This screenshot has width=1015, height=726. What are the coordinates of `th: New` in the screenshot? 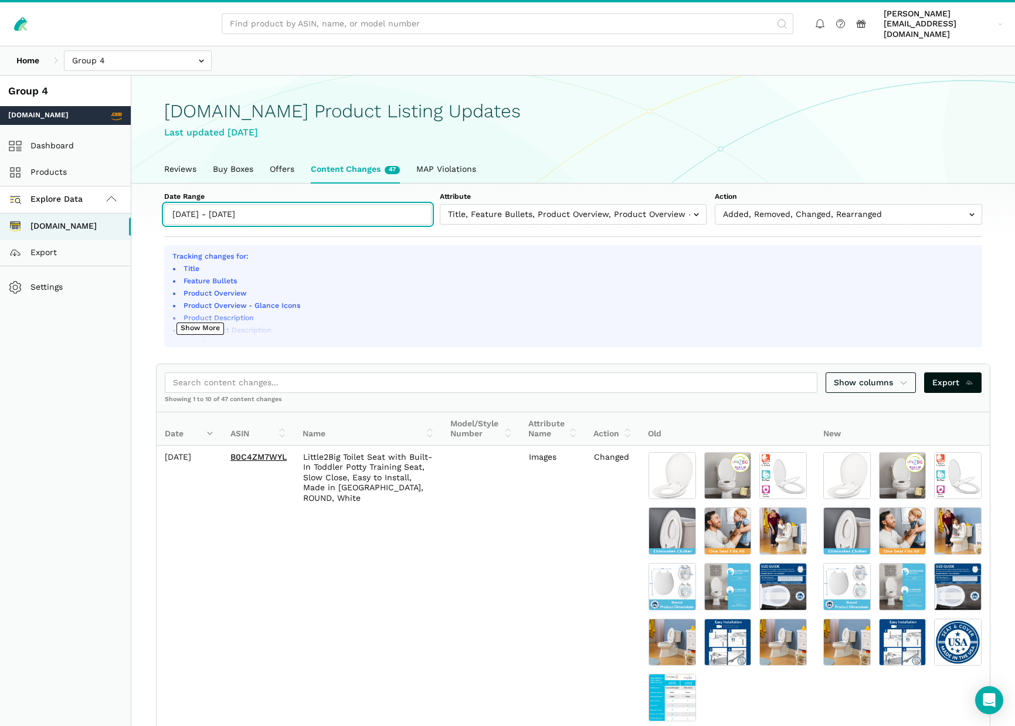 It's located at (902, 429).